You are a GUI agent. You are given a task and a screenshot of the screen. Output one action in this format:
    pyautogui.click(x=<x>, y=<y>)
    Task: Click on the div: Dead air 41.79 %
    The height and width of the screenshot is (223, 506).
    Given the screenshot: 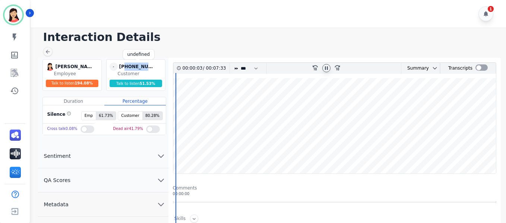 What is the action you would take?
    pyautogui.click(x=128, y=129)
    